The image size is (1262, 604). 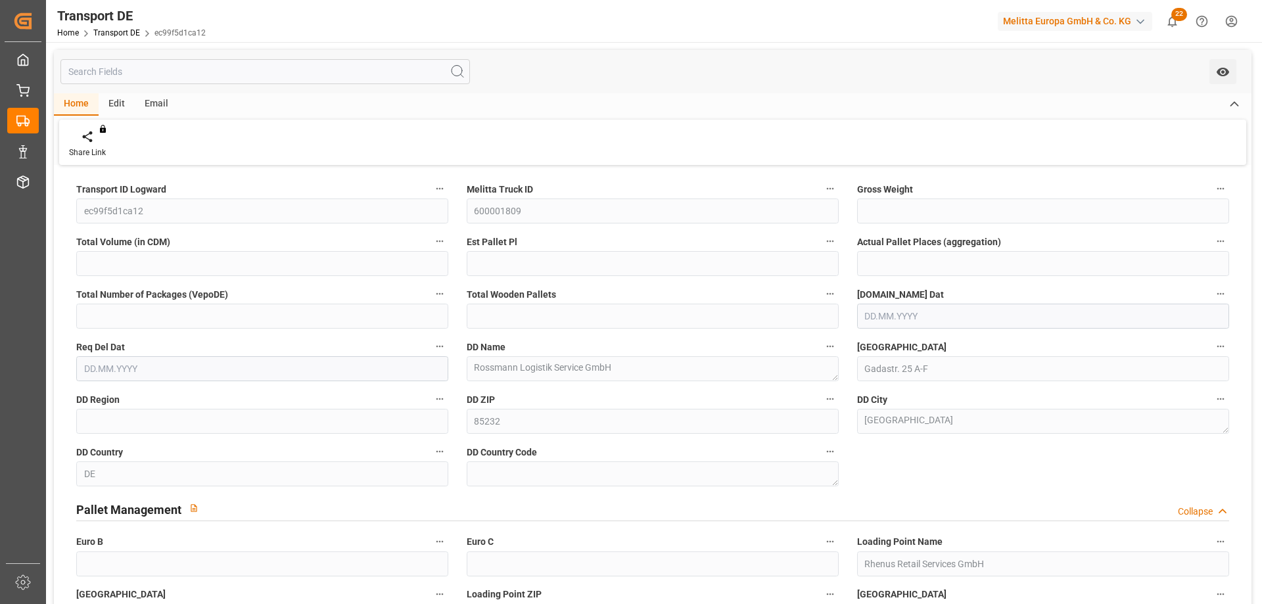 I want to click on button: Total Number of Packages (VepoDE), so click(x=440, y=294).